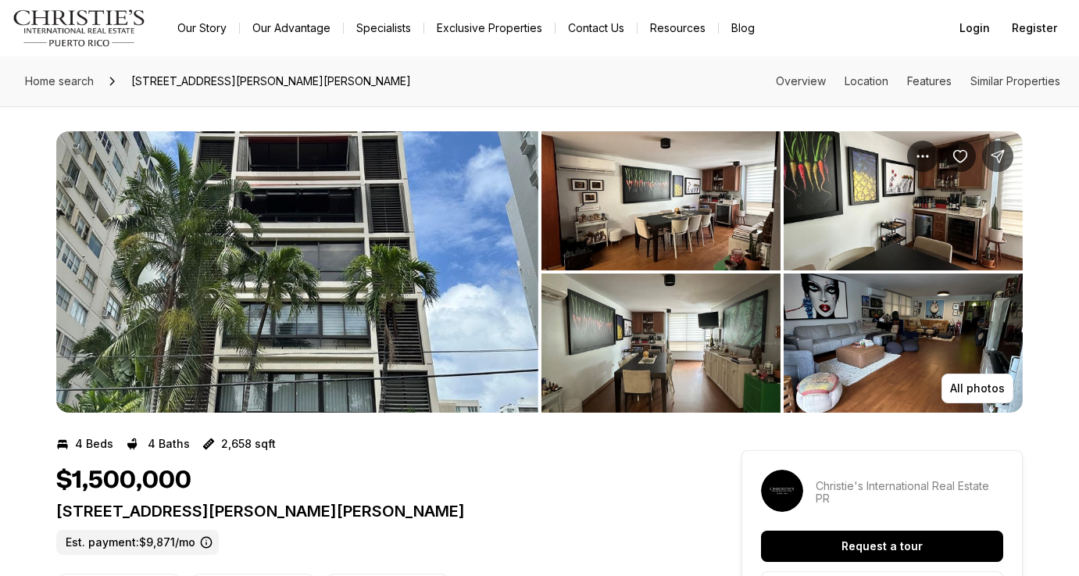 This screenshot has width=1079, height=576. Describe the element at coordinates (596, 28) in the screenshot. I see `button: Contact Us` at that location.